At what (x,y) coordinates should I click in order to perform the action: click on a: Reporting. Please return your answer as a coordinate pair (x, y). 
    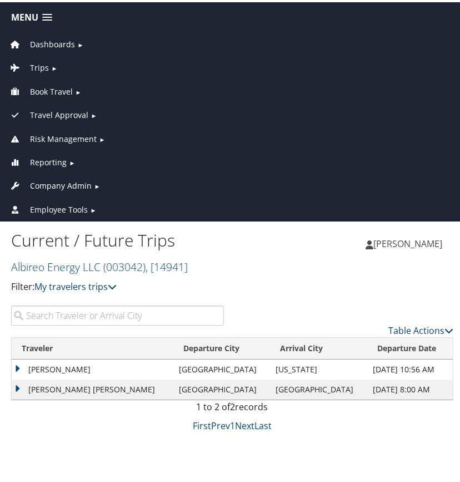
    Looking at the image, I should click on (37, 160).